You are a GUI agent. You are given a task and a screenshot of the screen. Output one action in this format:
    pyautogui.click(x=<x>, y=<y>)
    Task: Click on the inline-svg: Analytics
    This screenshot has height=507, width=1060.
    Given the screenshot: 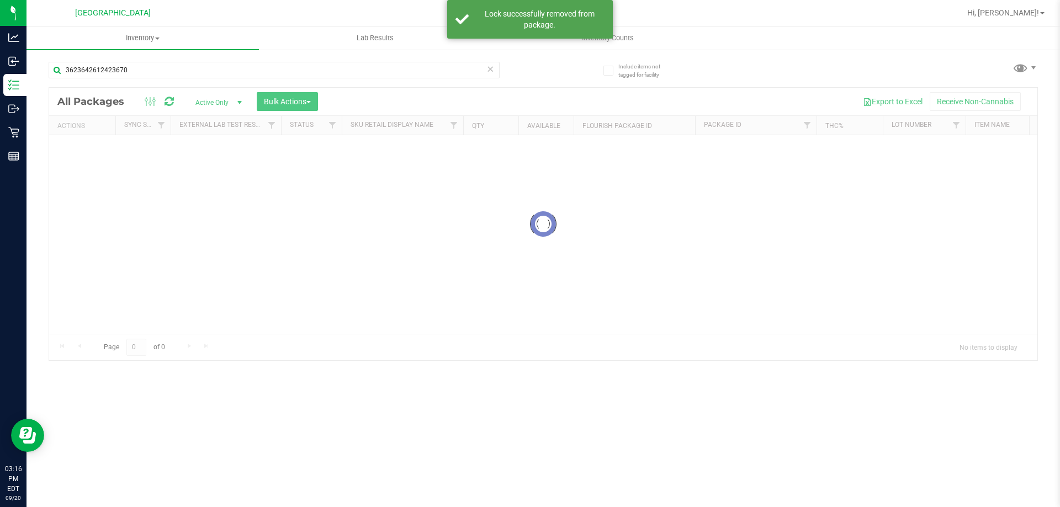 What is the action you would take?
    pyautogui.click(x=14, y=38)
    